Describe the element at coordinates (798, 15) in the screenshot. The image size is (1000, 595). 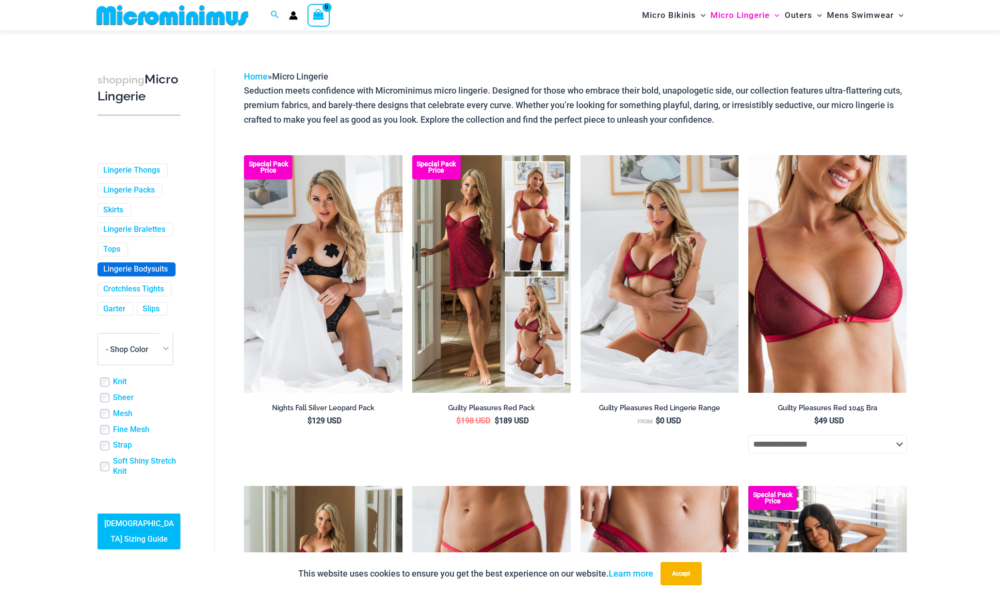
I see `span: Outers` at that location.